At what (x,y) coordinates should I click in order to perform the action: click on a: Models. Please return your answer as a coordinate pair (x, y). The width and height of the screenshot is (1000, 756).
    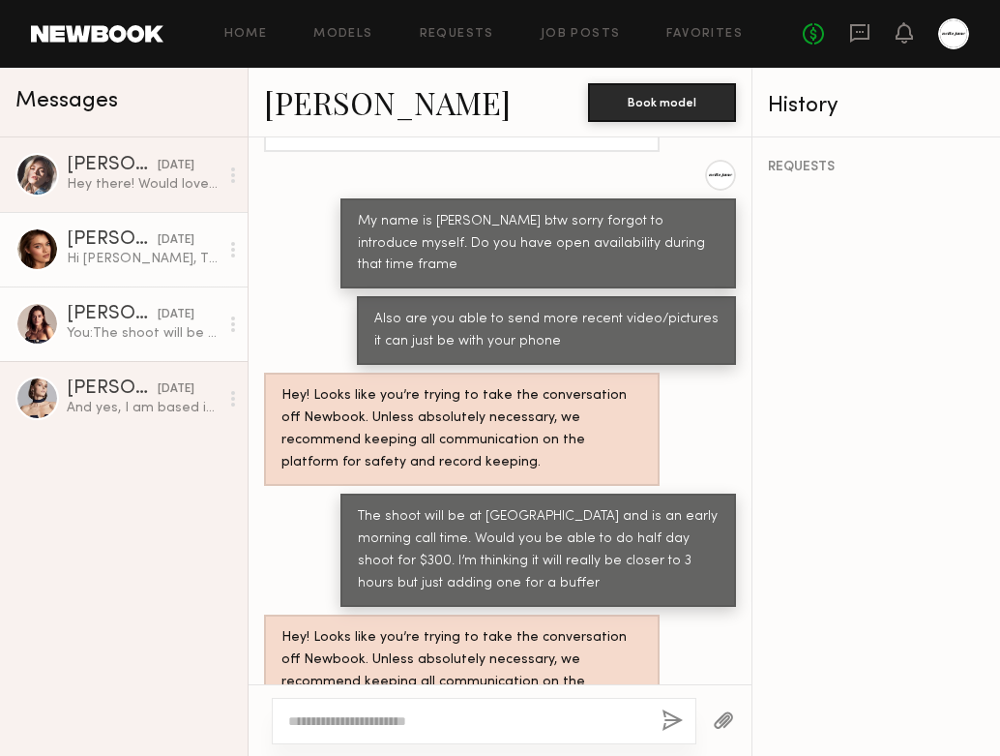
    Looking at the image, I should click on (342, 34).